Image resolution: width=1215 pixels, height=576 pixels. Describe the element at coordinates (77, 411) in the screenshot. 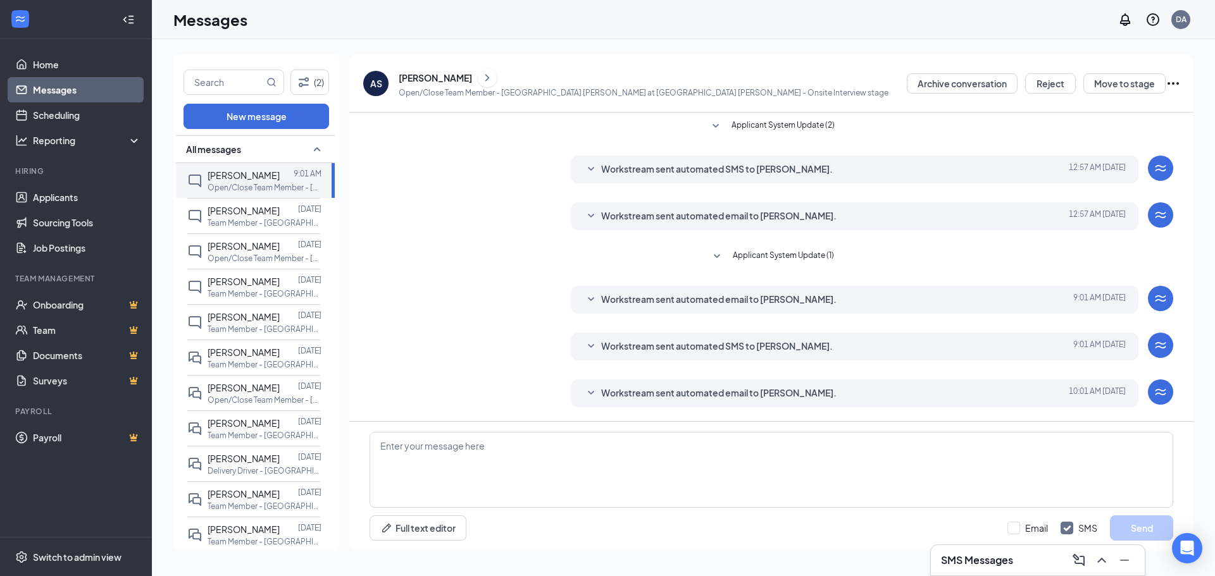

I see `div: Payroll` at that location.